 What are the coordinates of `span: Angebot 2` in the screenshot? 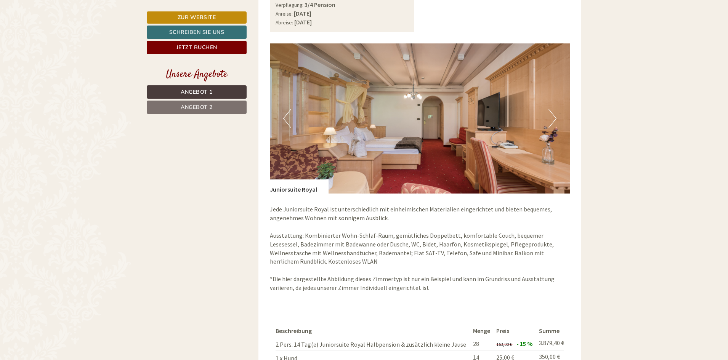 It's located at (197, 107).